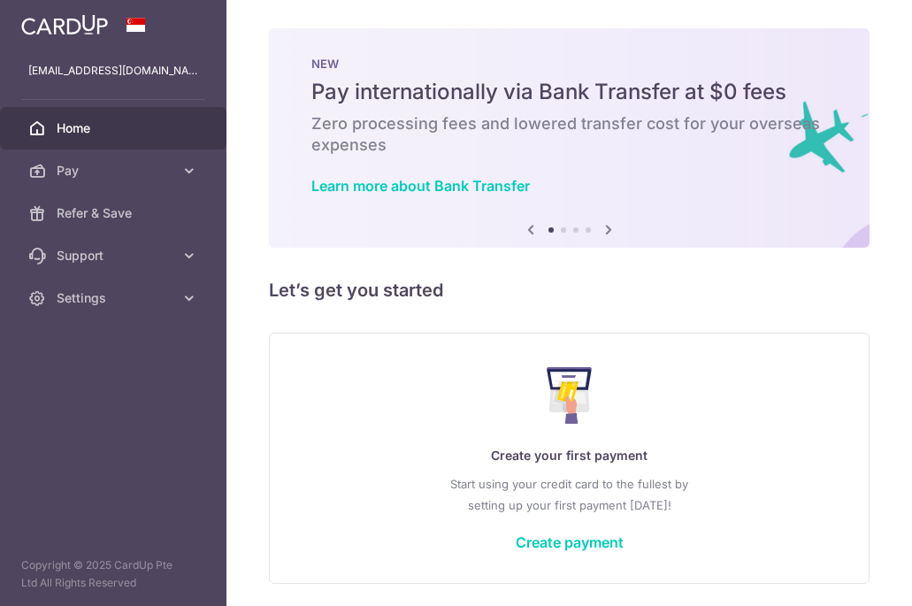  Describe the element at coordinates (569, 138) in the screenshot. I see `img: Bank transfer banner` at that location.